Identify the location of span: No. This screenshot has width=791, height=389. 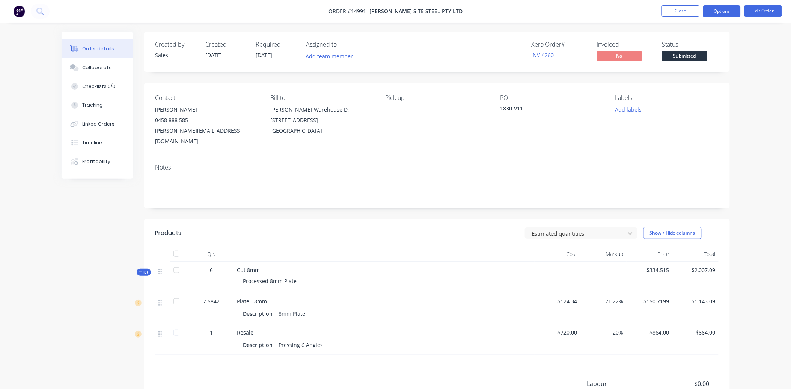
(620, 56).